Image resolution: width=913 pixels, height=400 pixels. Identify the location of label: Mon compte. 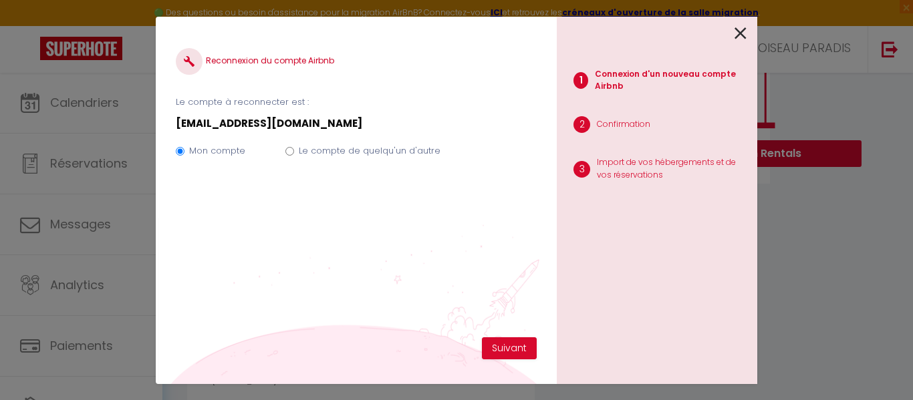
(217, 151).